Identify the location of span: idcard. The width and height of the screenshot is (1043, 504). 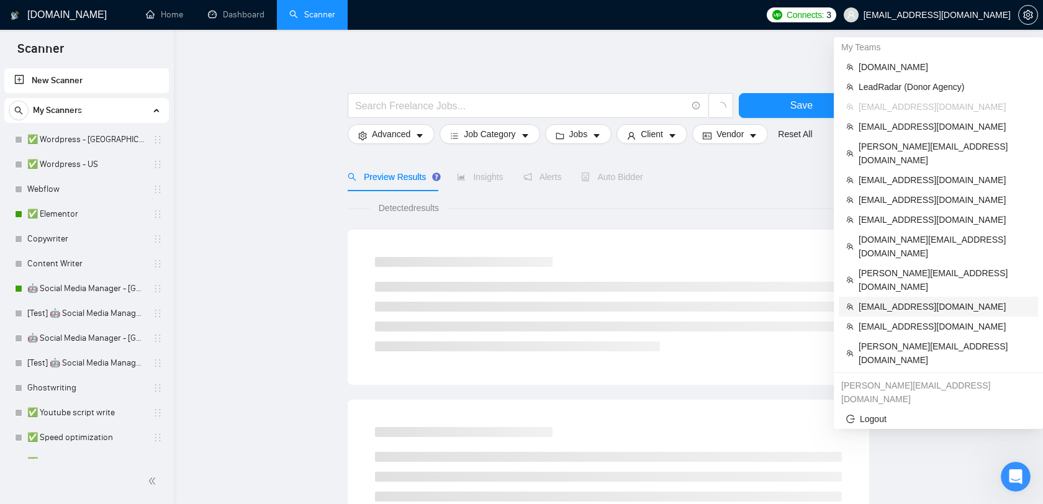
(707, 135).